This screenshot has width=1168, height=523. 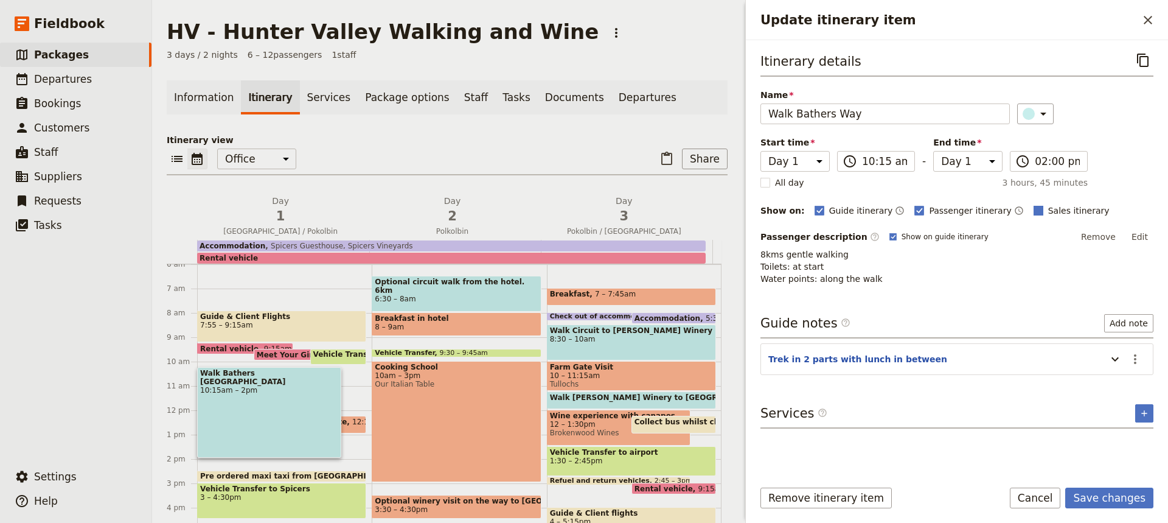 What do you see at coordinates (632, 296) in the screenshot?
I see `div: Breakfast7 – 7:45am` at bounding box center [632, 296].